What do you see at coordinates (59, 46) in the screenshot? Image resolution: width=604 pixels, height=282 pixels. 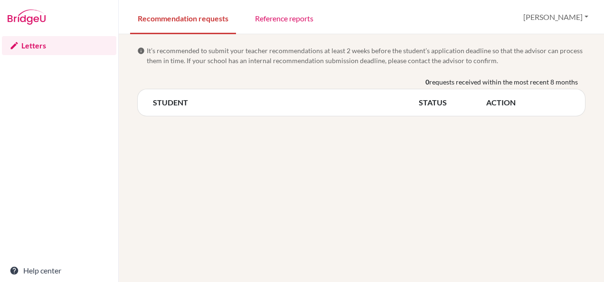 I see `a: Letters` at bounding box center [59, 46].